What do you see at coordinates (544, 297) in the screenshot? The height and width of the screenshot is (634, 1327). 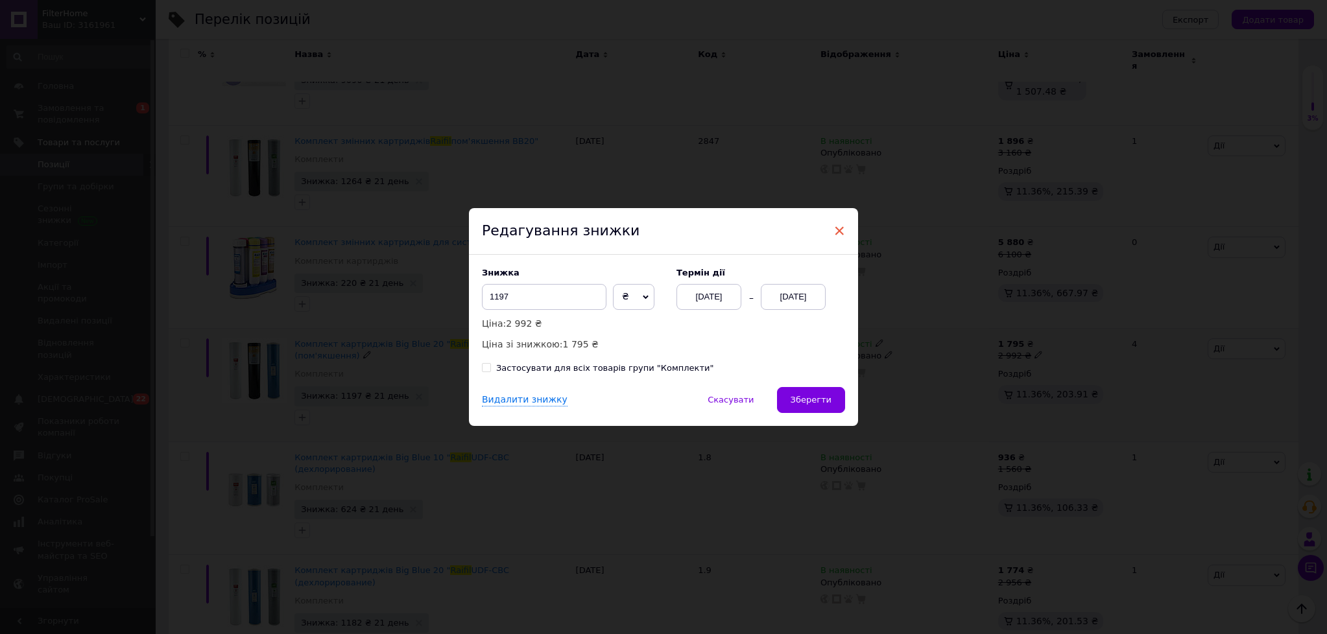 I see `input: 0` at bounding box center [544, 297].